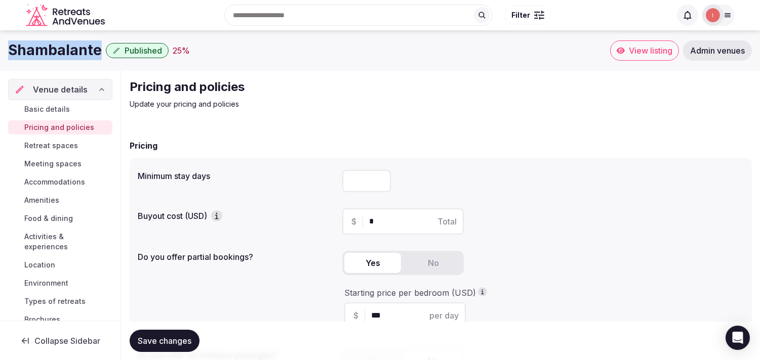 This screenshot has height=360, width=760. I want to click on button: Yes, so click(372, 263).